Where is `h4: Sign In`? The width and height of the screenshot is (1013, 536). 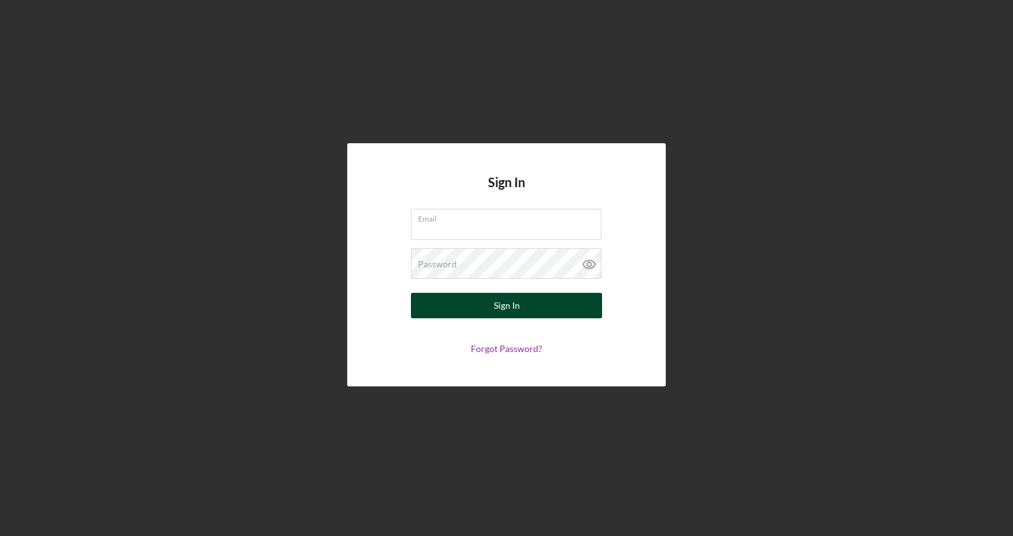 h4: Sign In is located at coordinates (506, 192).